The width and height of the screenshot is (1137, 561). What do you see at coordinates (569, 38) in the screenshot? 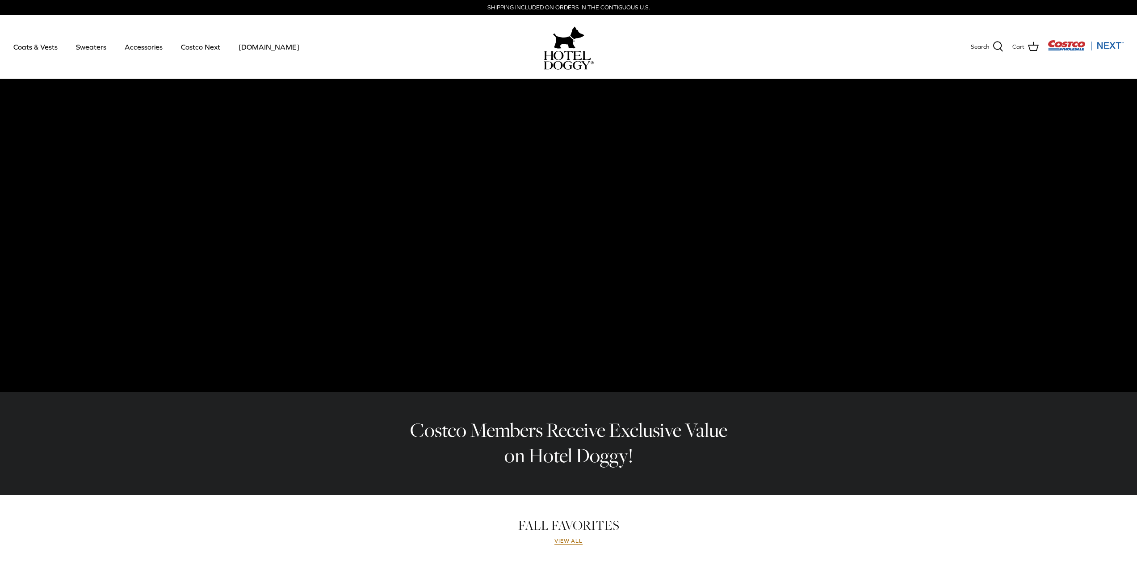
I see `img: hoteldoggy.com` at bounding box center [569, 38].